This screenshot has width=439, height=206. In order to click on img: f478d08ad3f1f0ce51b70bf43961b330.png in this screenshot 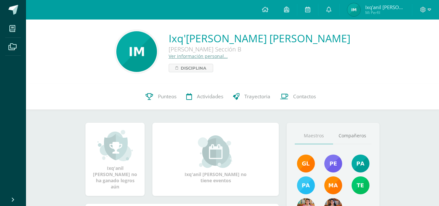, I will do `click(361, 185)`.